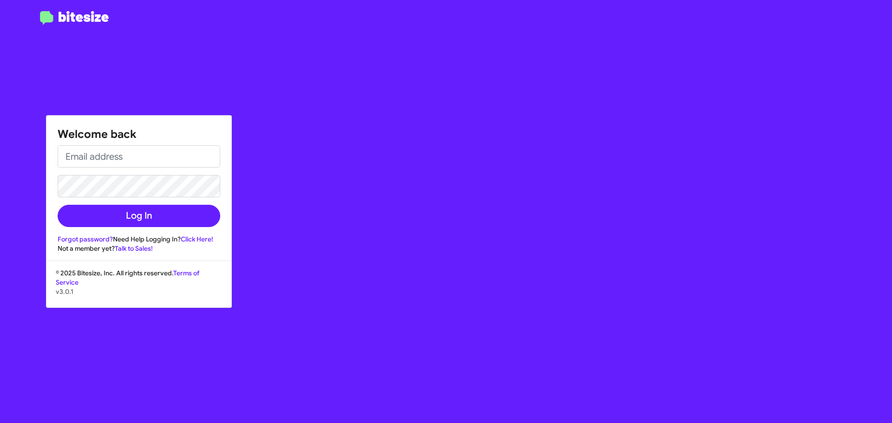 This screenshot has height=423, width=892. Describe the element at coordinates (139, 157) in the screenshot. I see `input: Email address` at that location.